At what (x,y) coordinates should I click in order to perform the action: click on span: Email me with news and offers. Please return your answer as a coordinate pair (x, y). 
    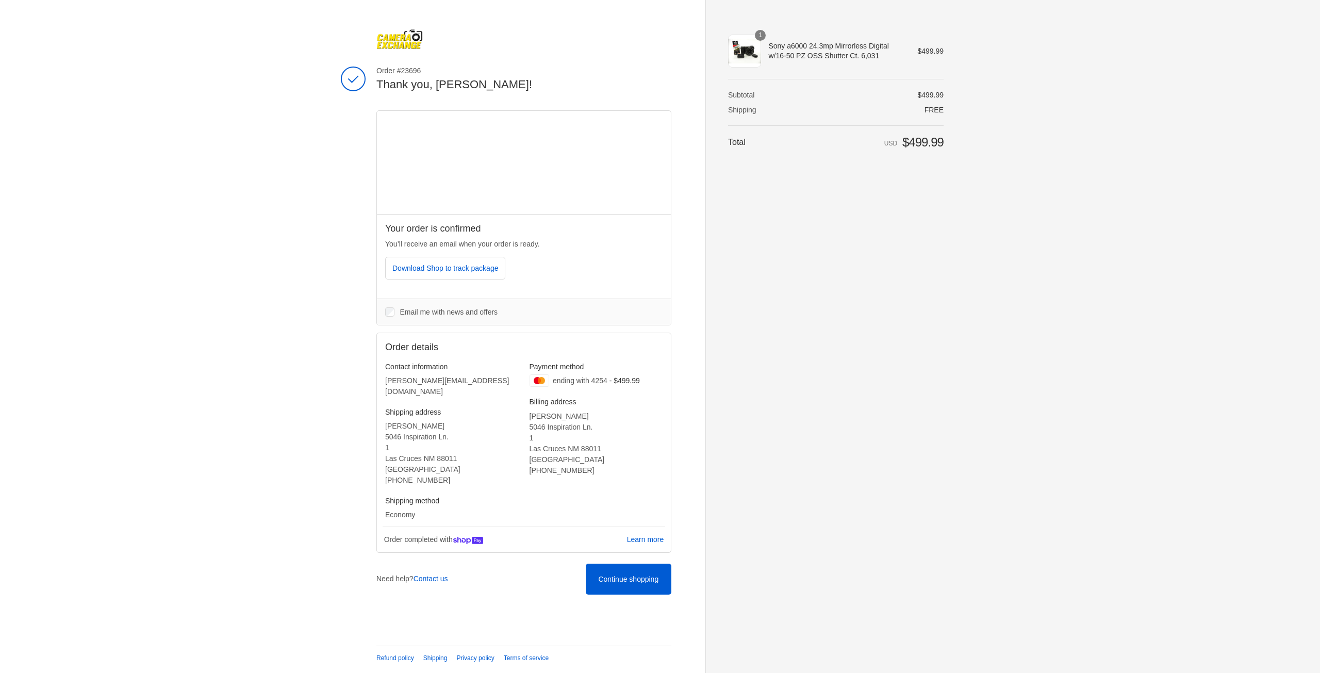
    Looking at the image, I should click on (449, 312).